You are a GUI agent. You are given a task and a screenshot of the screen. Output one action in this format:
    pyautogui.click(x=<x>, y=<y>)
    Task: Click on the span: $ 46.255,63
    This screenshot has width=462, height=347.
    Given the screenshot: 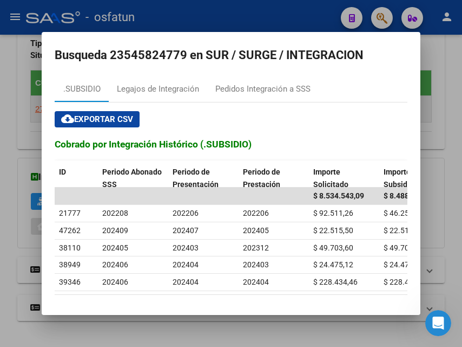 What is the action you would take?
    pyautogui.click(x=404, y=213)
    